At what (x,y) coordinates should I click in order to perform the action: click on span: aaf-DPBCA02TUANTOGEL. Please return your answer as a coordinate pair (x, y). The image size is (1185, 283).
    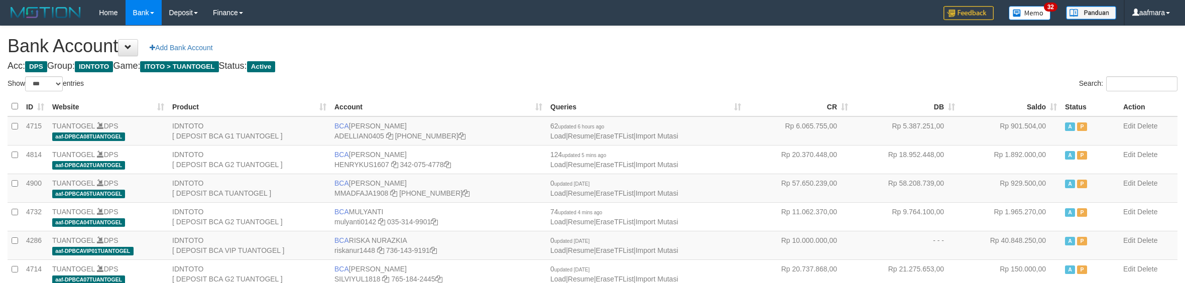
    Looking at the image, I should click on (88, 165).